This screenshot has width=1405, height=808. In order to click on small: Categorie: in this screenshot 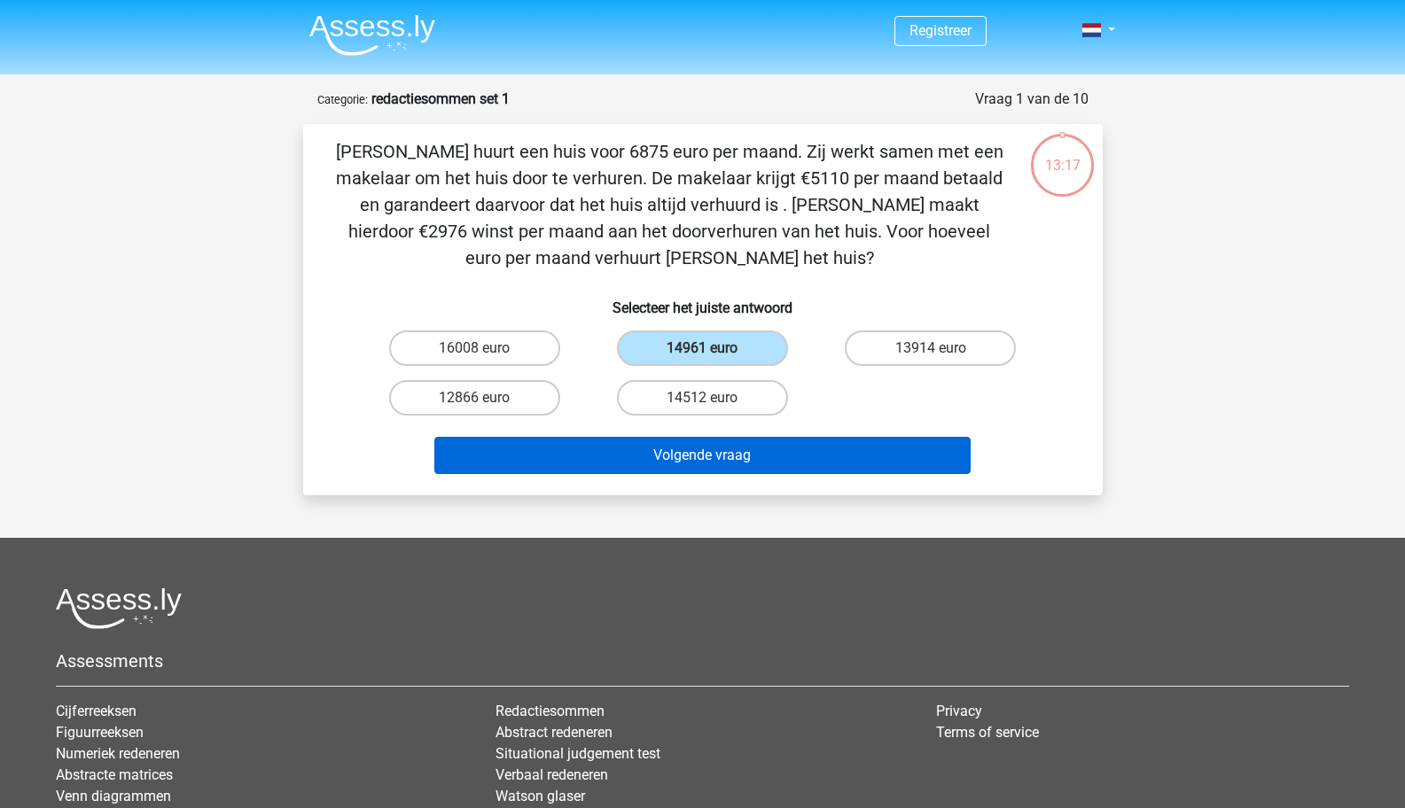, I will do `click(342, 99)`.